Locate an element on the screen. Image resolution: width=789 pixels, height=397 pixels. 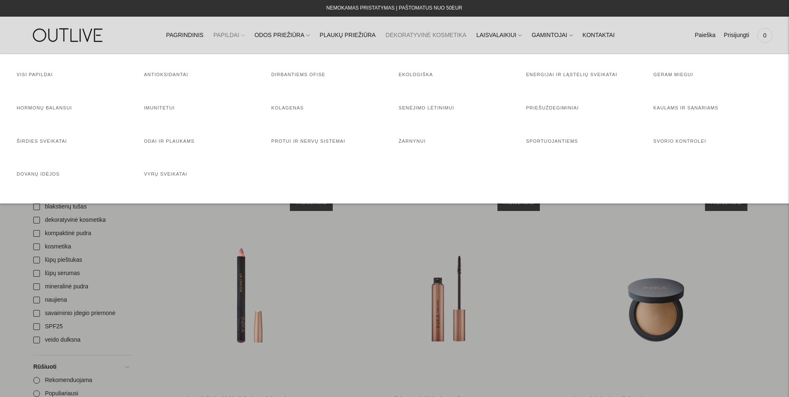
a: KONTAKTAI is located at coordinates (598, 35).